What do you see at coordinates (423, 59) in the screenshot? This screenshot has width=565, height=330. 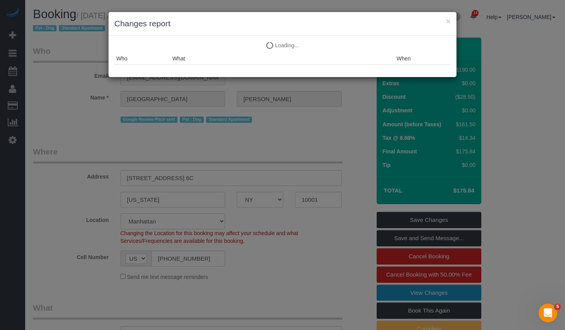 I see `th: When` at bounding box center [423, 59].